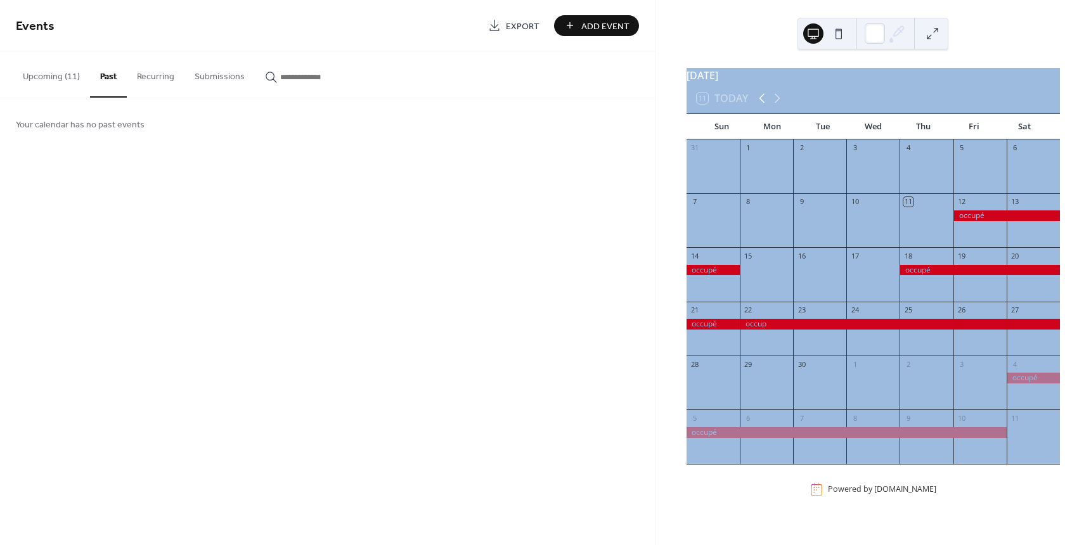 The width and height of the screenshot is (1091, 545). Describe the element at coordinates (695, 310) in the screenshot. I see `div: 21` at that location.